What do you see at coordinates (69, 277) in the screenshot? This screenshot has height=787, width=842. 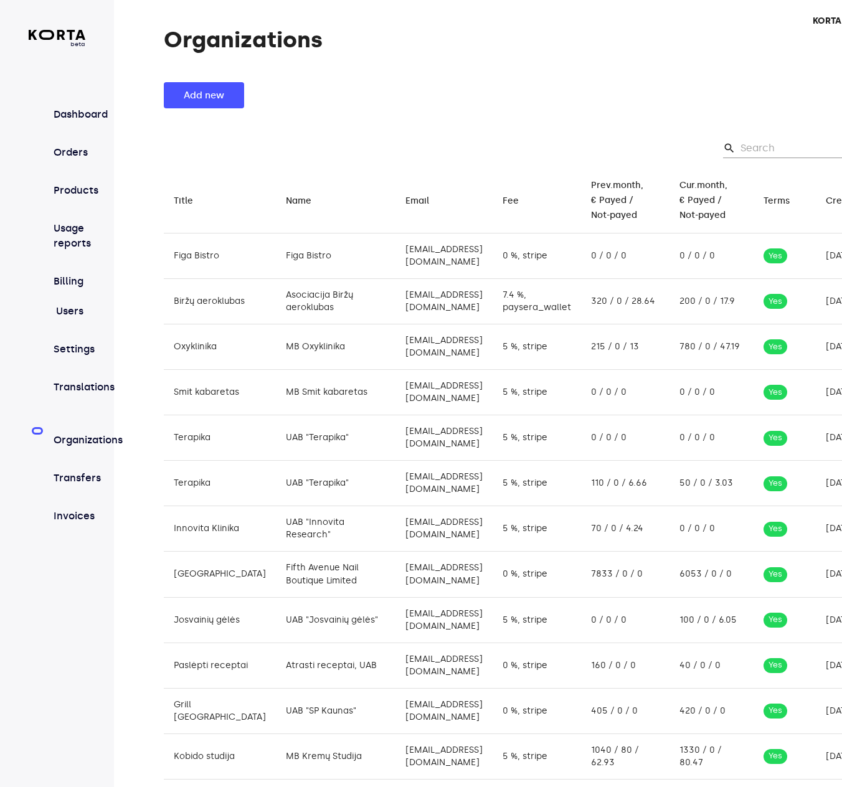 I see `a: Billing` at bounding box center [69, 277].